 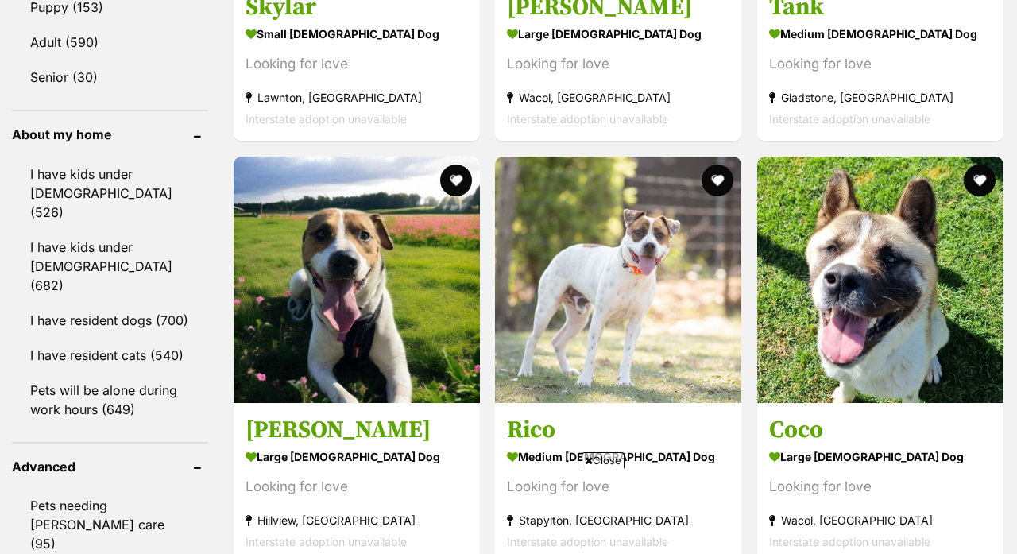 I want to click on a: Senior (30), so click(x=110, y=77).